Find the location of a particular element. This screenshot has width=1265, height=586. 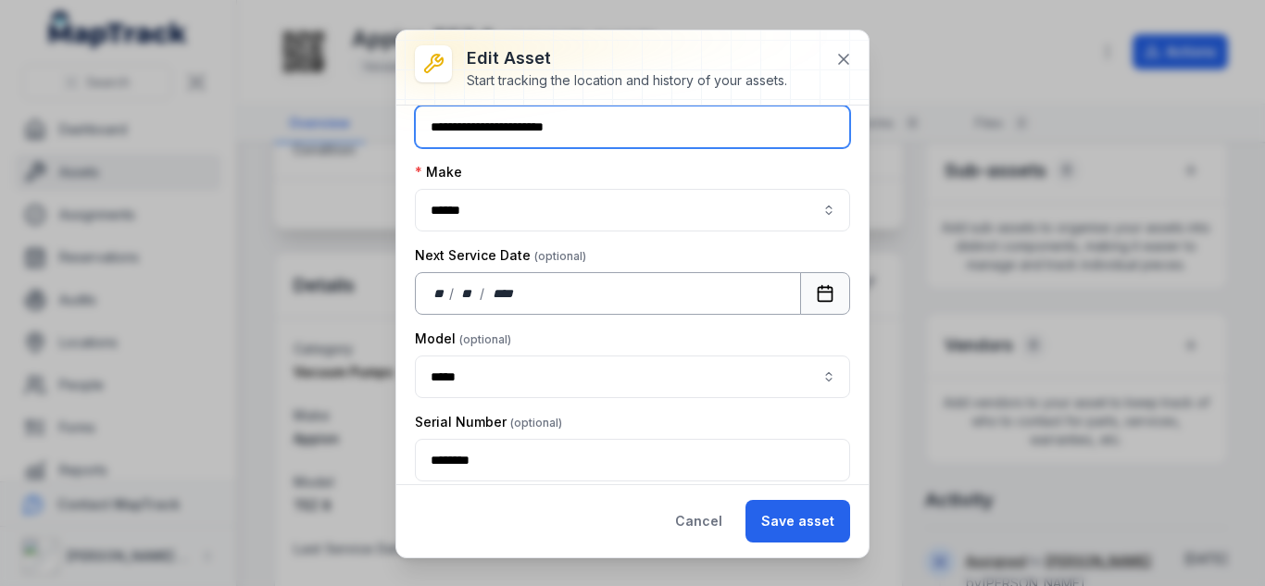

h3: Edit asset is located at coordinates (627, 58).